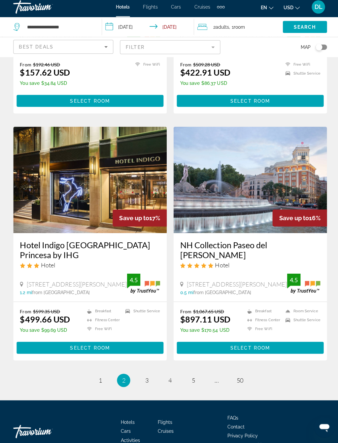 This screenshot has height=443, width=338. I want to click on p: $86.37 USD, so click(203, 85).